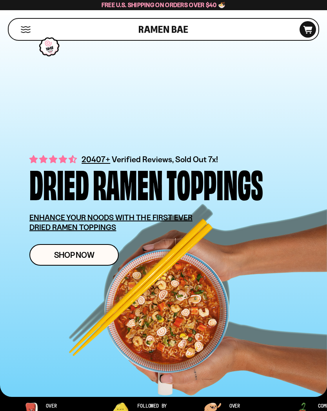 The width and height of the screenshot is (327, 411). Describe the element at coordinates (25, 29) in the screenshot. I see `button: Mobile Menu Trigger` at that location.